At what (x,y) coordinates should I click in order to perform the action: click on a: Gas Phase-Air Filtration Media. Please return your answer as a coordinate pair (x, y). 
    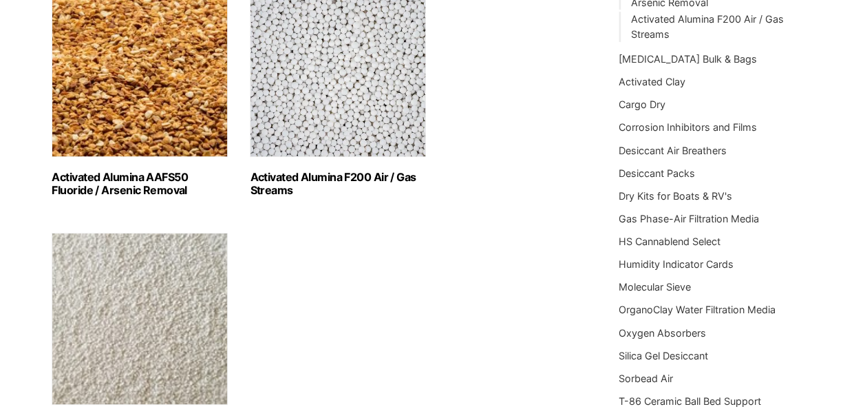
    Looking at the image, I should click on (689, 218).